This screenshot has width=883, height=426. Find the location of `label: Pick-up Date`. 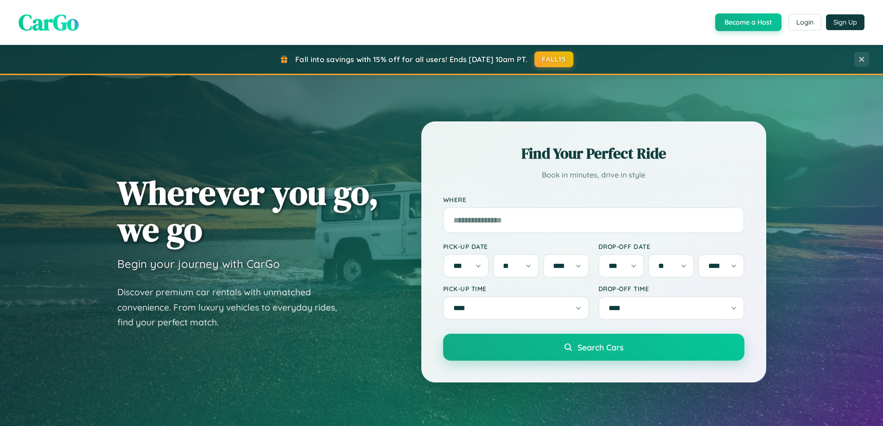

label: Pick-up Date is located at coordinates (516, 246).